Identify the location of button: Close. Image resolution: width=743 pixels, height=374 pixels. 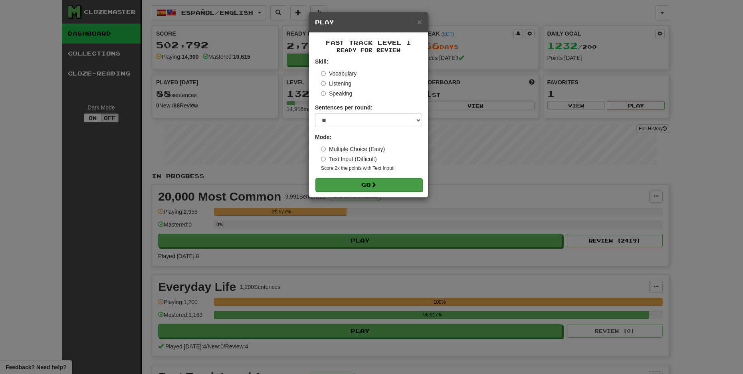
(420, 22).